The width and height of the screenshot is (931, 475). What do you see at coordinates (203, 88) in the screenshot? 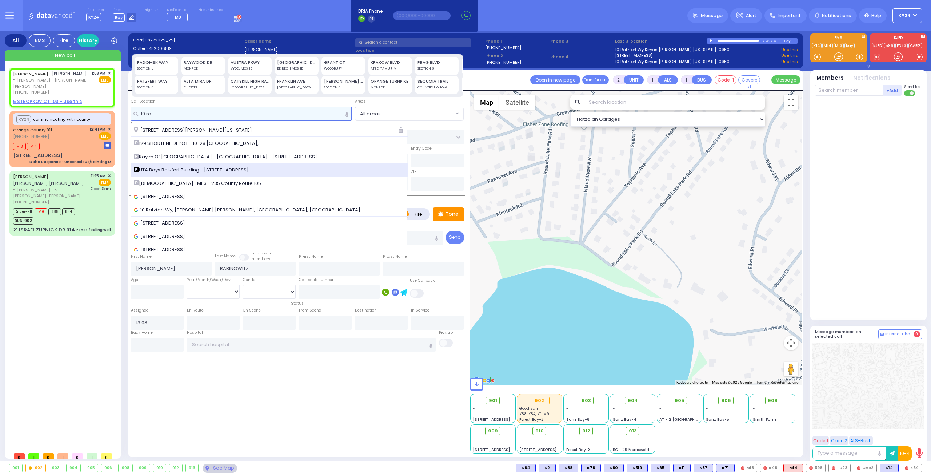
I see `div: CHESTER` at bounding box center [203, 88].